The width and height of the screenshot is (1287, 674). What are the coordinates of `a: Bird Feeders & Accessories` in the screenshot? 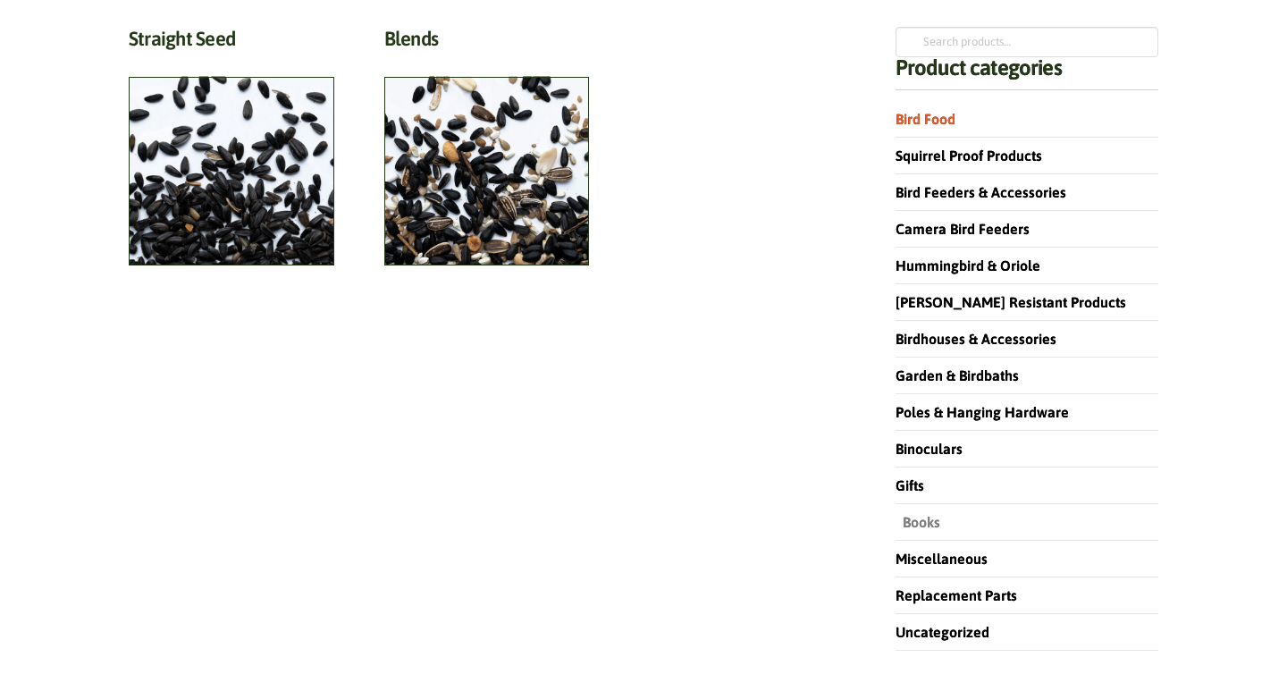 It's located at (980, 192).